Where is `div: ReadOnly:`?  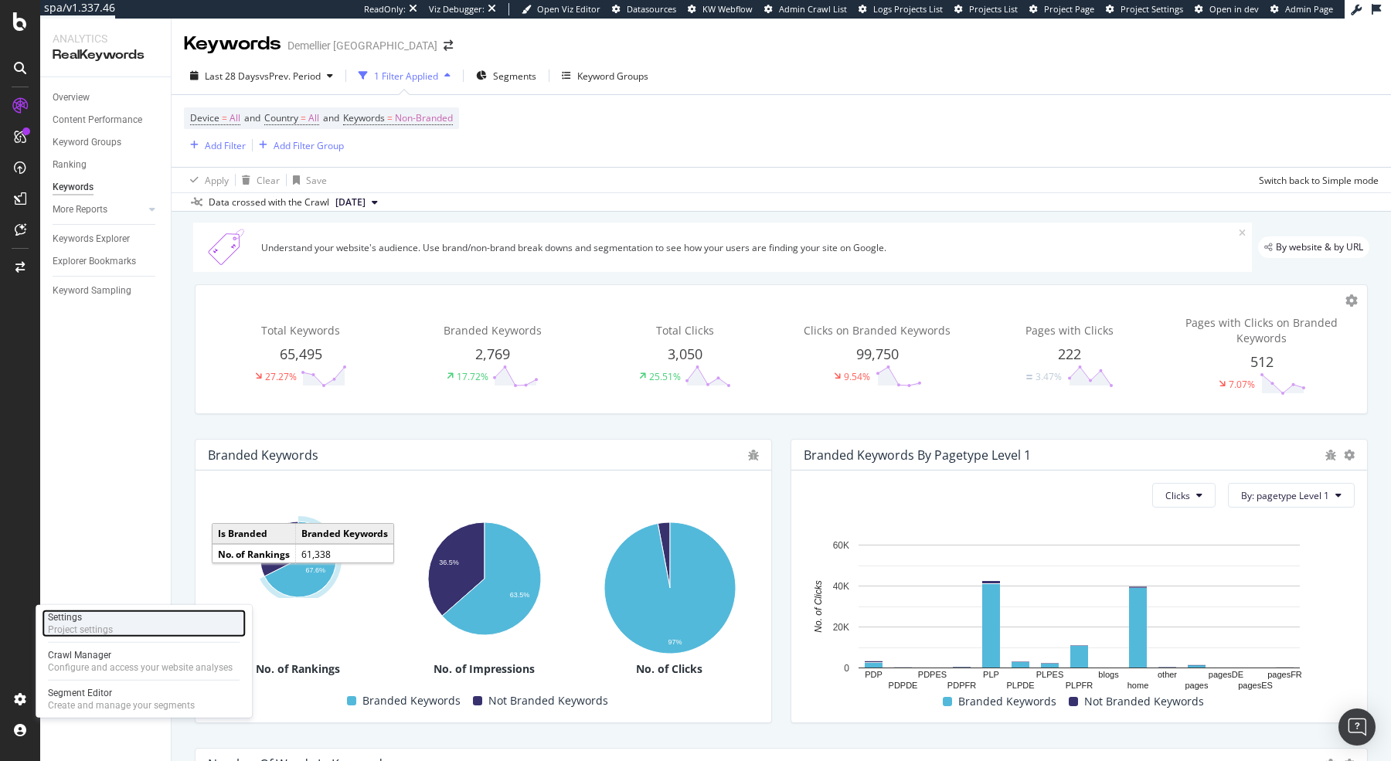 div: ReadOnly: is located at coordinates (385, 9).